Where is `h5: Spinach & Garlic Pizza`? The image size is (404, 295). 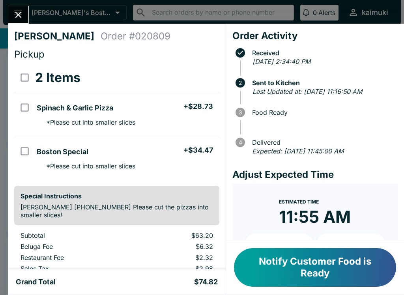
h5: Spinach & Garlic Pizza is located at coordinates (75, 108).